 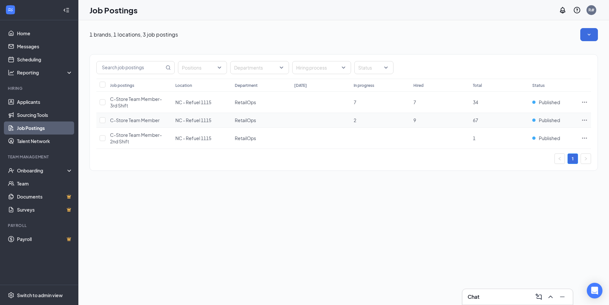 I want to click on span: 2, so click(x=355, y=120).